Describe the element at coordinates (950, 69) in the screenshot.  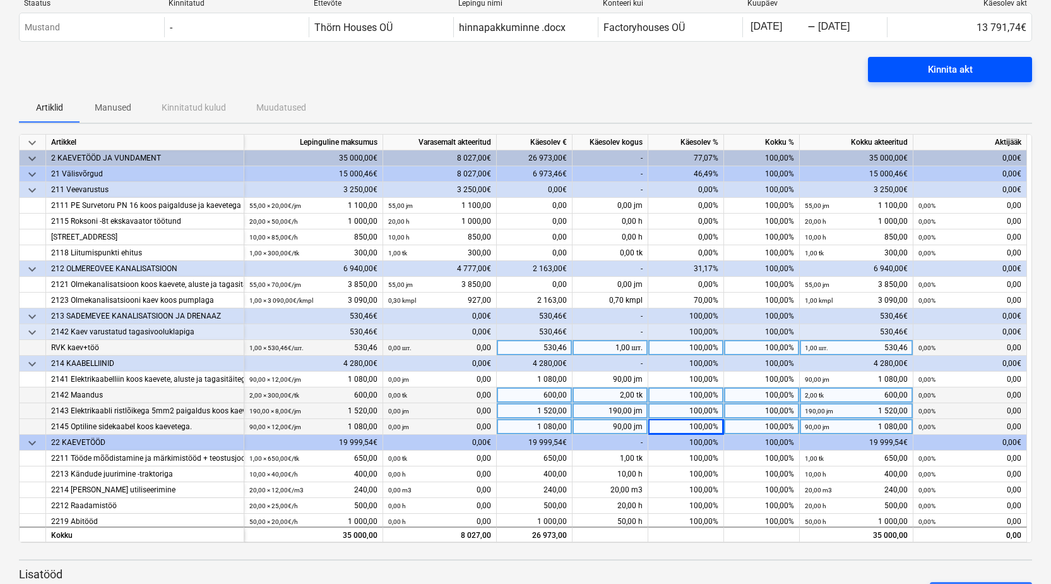
I see `button: Kinnita akt` at that location.